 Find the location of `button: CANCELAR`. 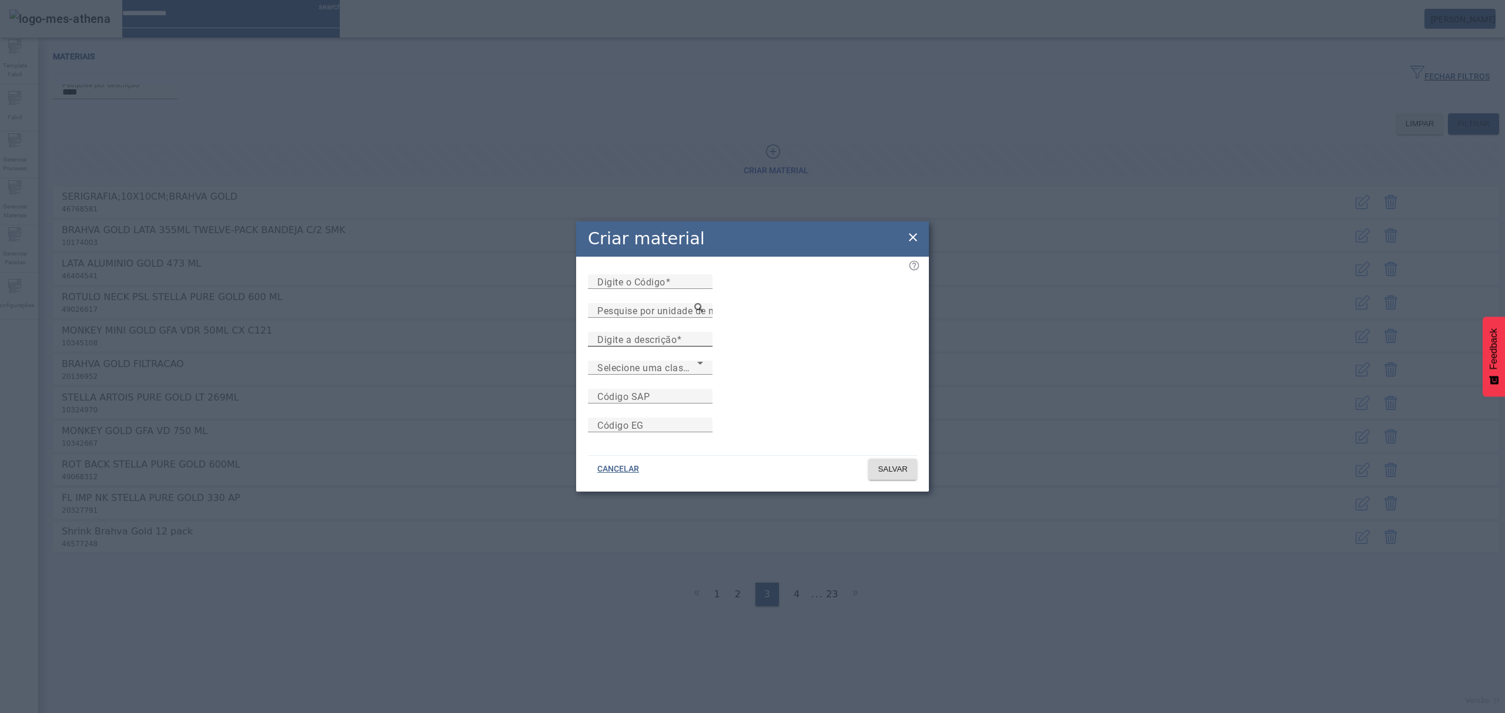

button: CANCELAR is located at coordinates (618, 470).